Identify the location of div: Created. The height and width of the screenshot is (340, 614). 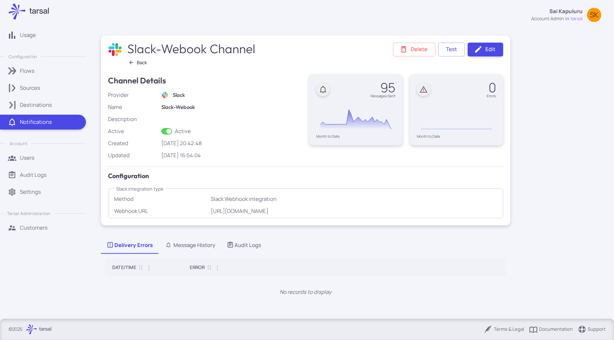
(133, 143).